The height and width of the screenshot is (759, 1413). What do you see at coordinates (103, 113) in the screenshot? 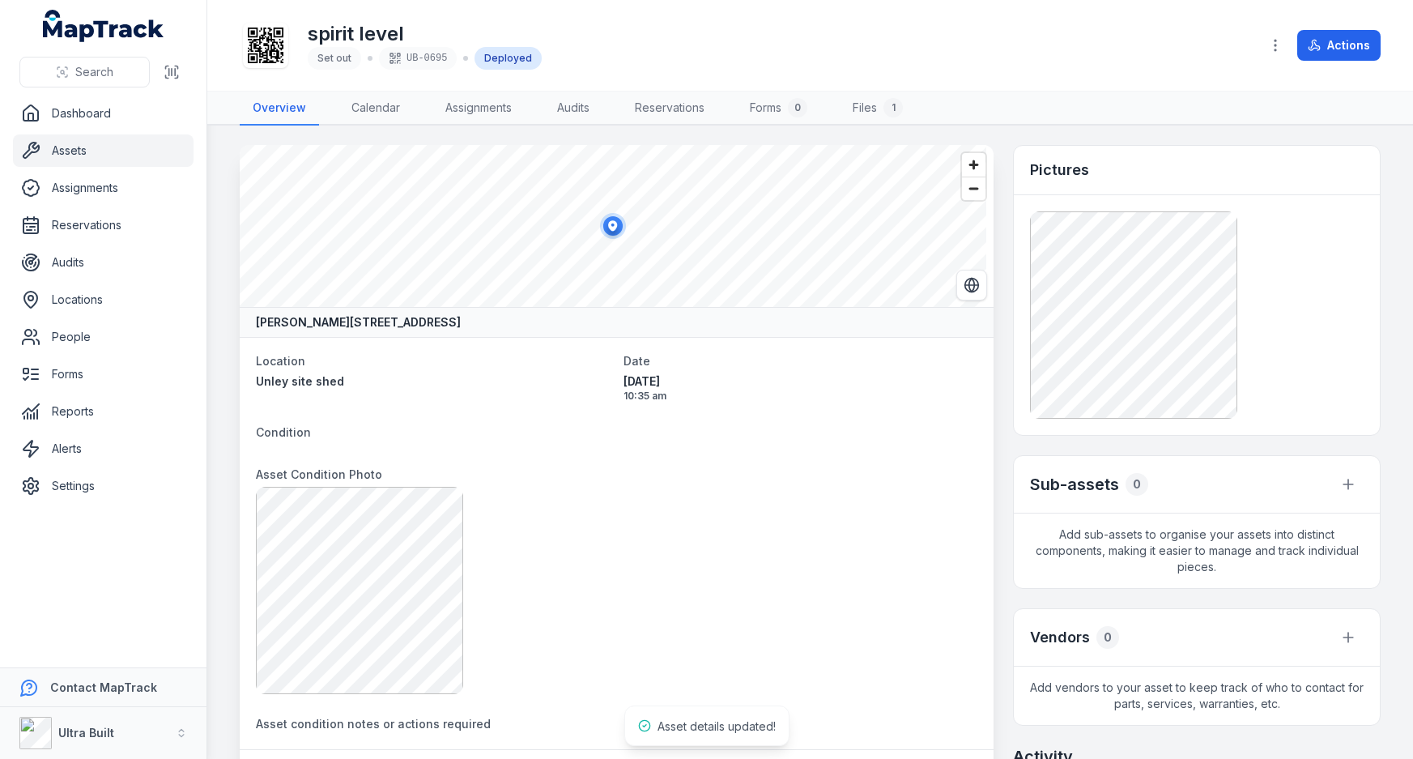
I see `a: Dashboard` at bounding box center [103, 113].